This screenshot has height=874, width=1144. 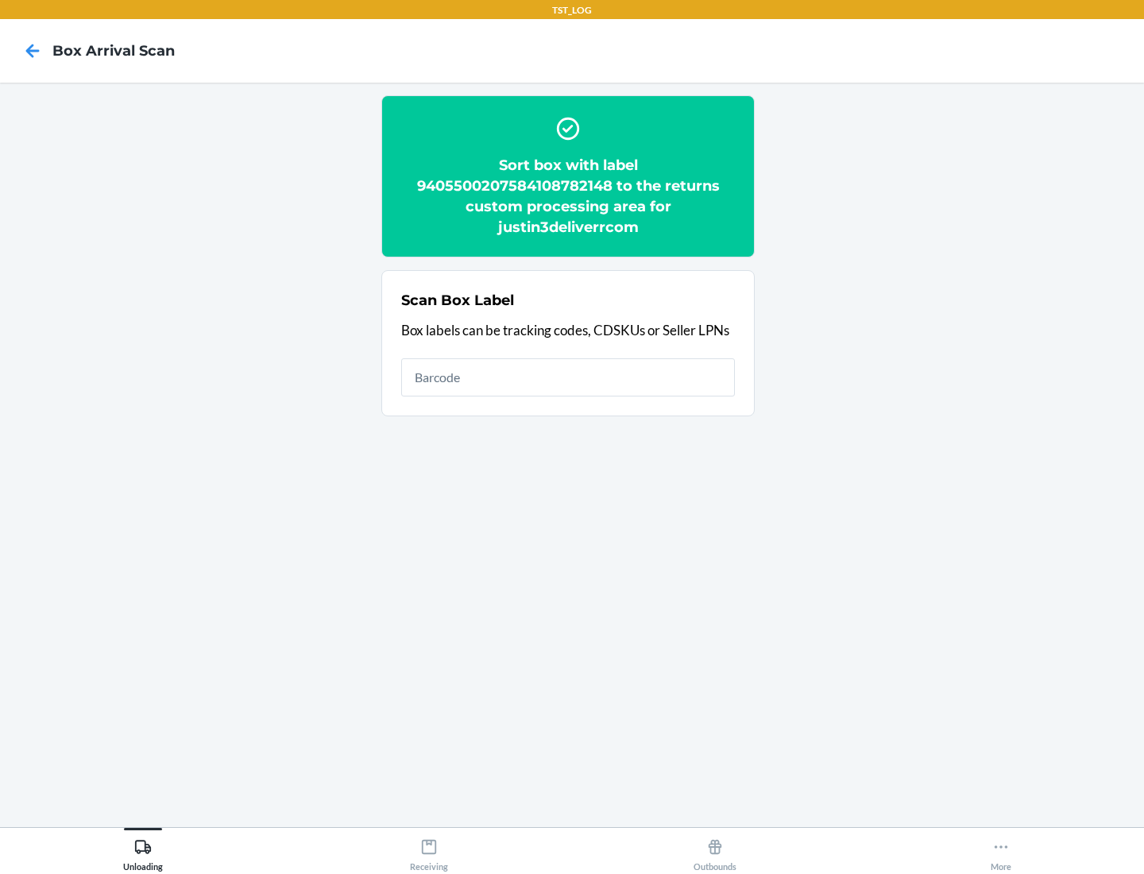 I want to click on div: Unloading, so click(x=143, y=852).